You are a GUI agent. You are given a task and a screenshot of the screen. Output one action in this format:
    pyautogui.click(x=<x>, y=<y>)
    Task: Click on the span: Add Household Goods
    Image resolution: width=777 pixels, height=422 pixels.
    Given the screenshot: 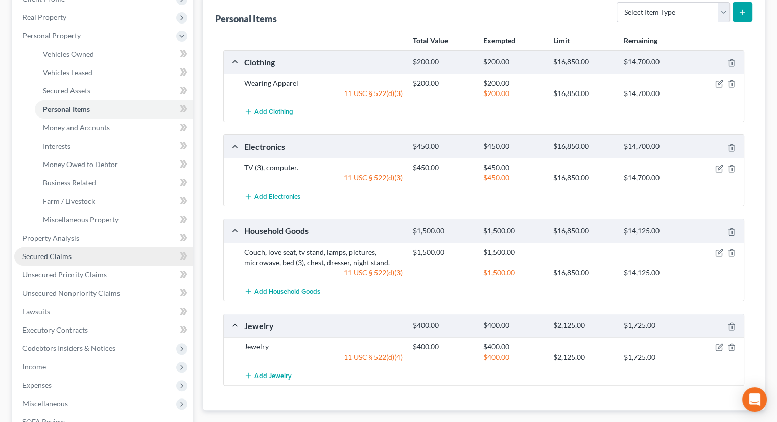 What is the action you would take?
    pyautogui.click(x=287, y=291)
    